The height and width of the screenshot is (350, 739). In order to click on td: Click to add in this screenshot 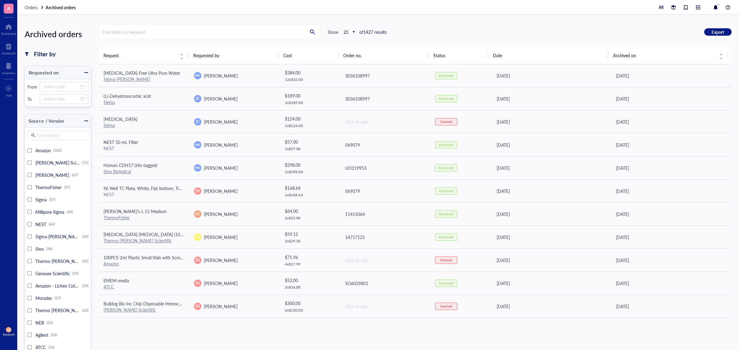, I will do `click(385, 122)`.